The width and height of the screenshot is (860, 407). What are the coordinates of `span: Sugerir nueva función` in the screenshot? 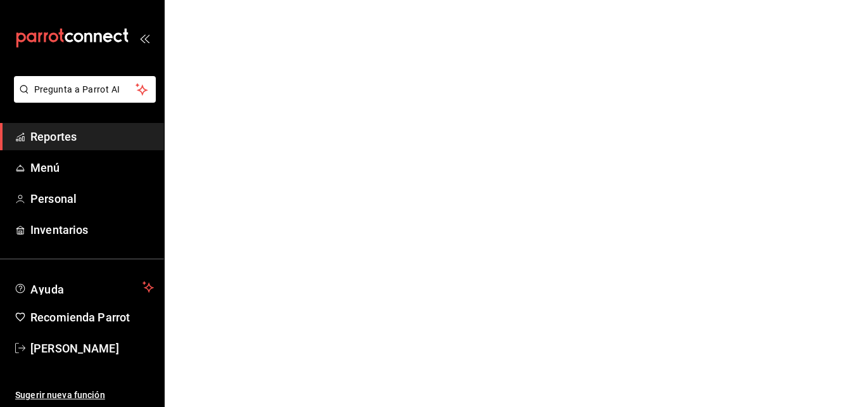 It's located at (84, 395).